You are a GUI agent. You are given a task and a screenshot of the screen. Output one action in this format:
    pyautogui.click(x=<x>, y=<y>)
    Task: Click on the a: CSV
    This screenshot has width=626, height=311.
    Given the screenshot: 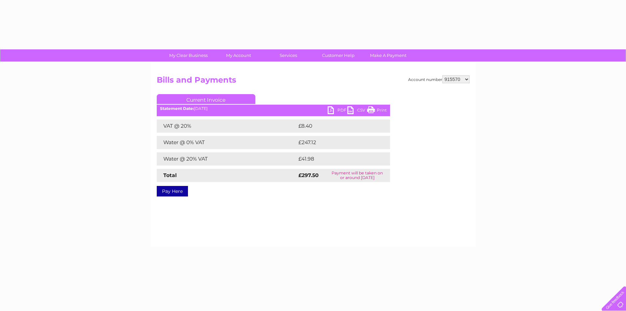 What is the action you would take?
    pyautogui.click(x=357, y=111)
    